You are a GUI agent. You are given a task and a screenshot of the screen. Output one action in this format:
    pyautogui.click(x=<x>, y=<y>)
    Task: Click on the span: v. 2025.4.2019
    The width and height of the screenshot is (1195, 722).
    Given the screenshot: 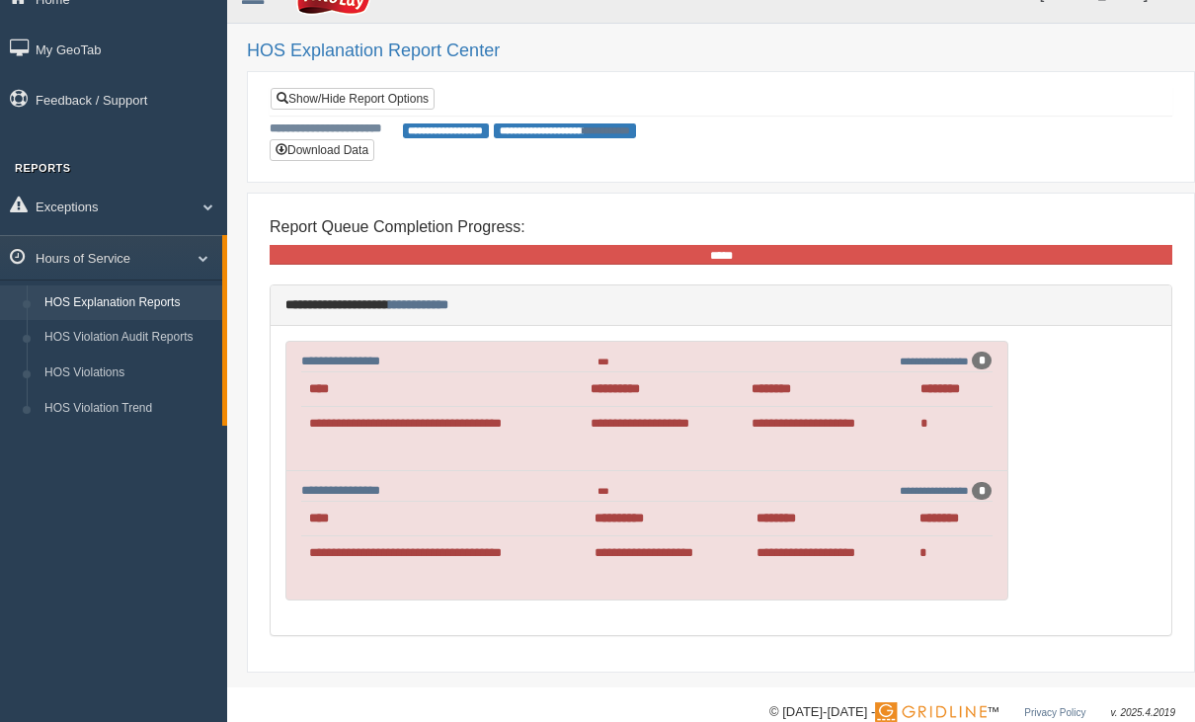 What is the action you would take?
    pyautogui.click(x=1143, y=712)
    